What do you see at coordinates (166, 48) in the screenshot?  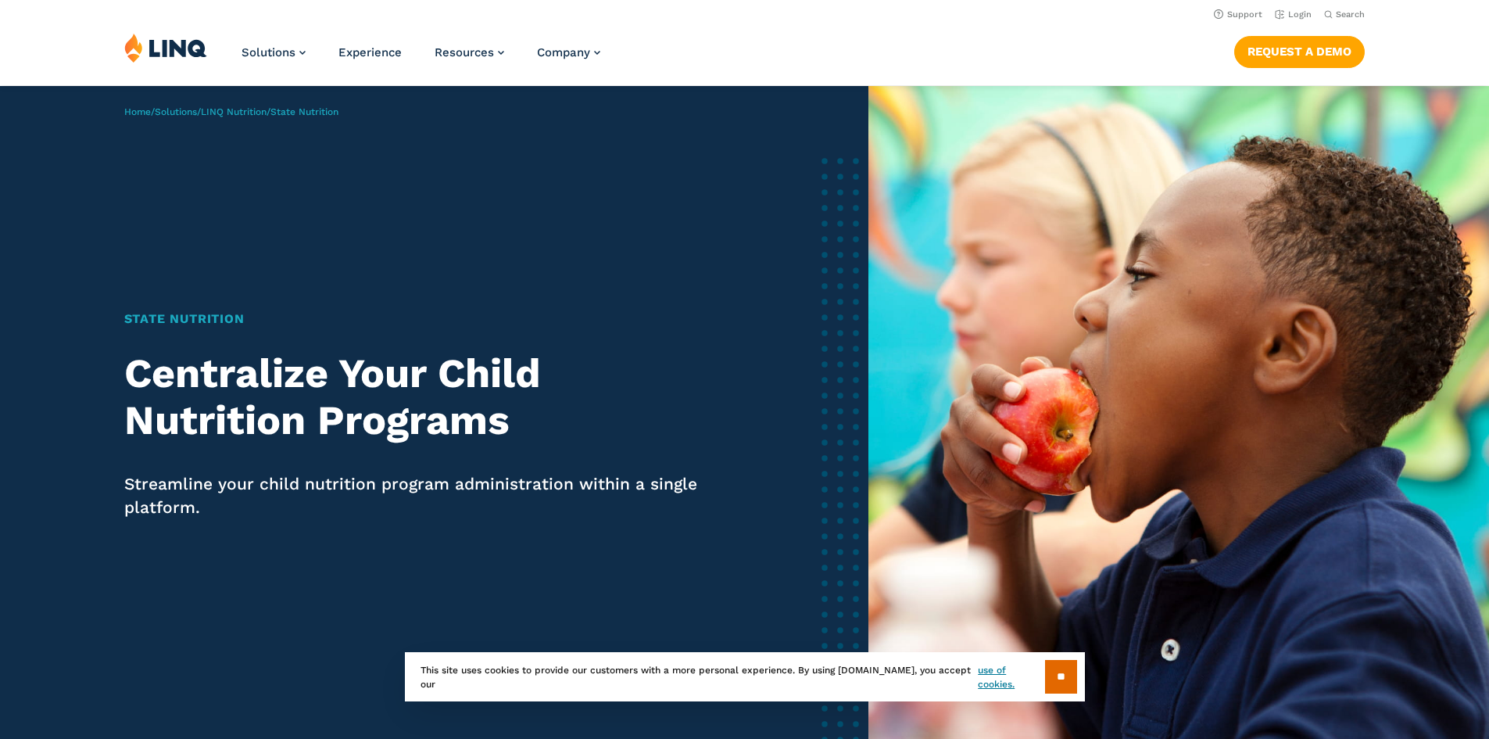 I see `img: LINQ | K‑12 Software` at bounding box center [166, 48].